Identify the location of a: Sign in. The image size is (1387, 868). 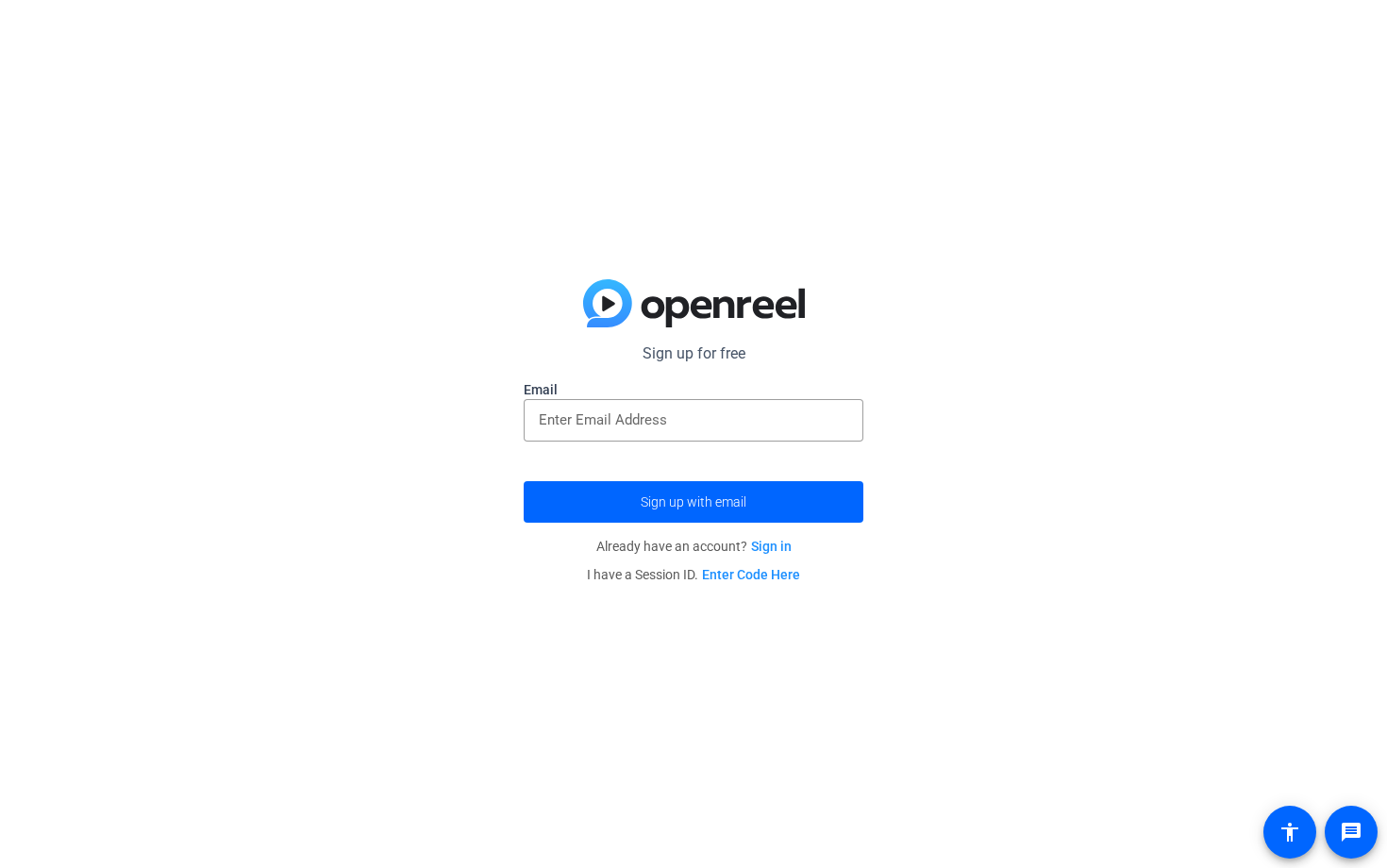
(771, 546).